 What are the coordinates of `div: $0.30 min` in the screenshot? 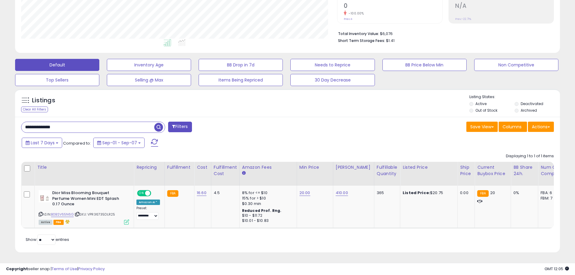 It's located at (267, 204).